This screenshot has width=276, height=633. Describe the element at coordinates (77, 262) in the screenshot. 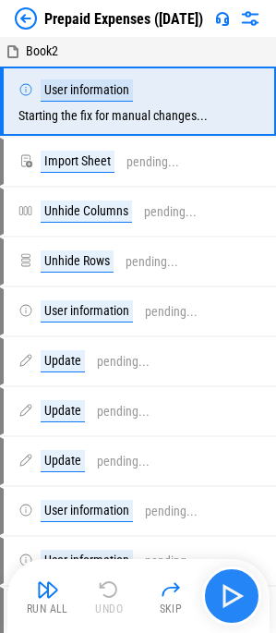

I see `div: Unhide Rows` at that location.